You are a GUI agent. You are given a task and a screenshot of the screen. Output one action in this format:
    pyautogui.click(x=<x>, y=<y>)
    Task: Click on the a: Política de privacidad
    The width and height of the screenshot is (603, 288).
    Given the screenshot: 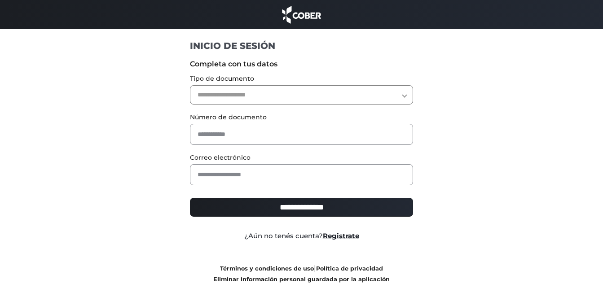 What is the action you would take?
    pyautogui.click(x=349, y=268)
    